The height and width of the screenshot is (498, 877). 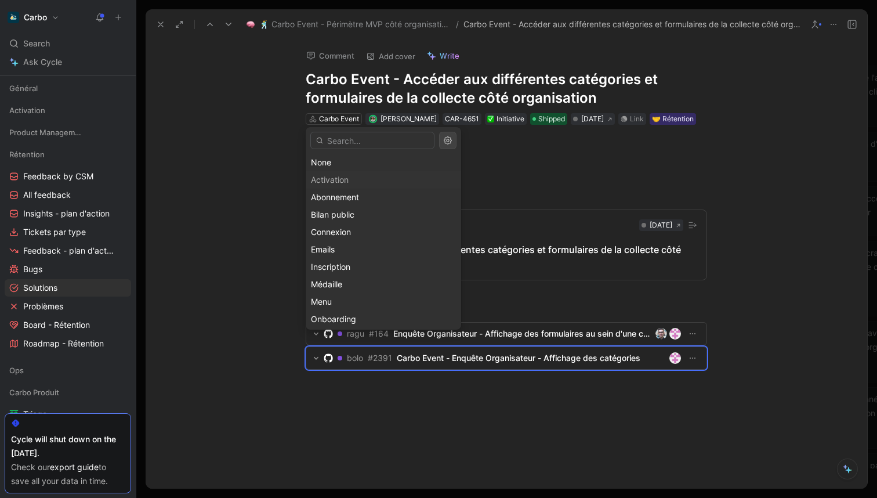 What do you see at coordinates (333, 318) in the screenshot?
I see `span: Onboarding` at bounding box center [333, 318].